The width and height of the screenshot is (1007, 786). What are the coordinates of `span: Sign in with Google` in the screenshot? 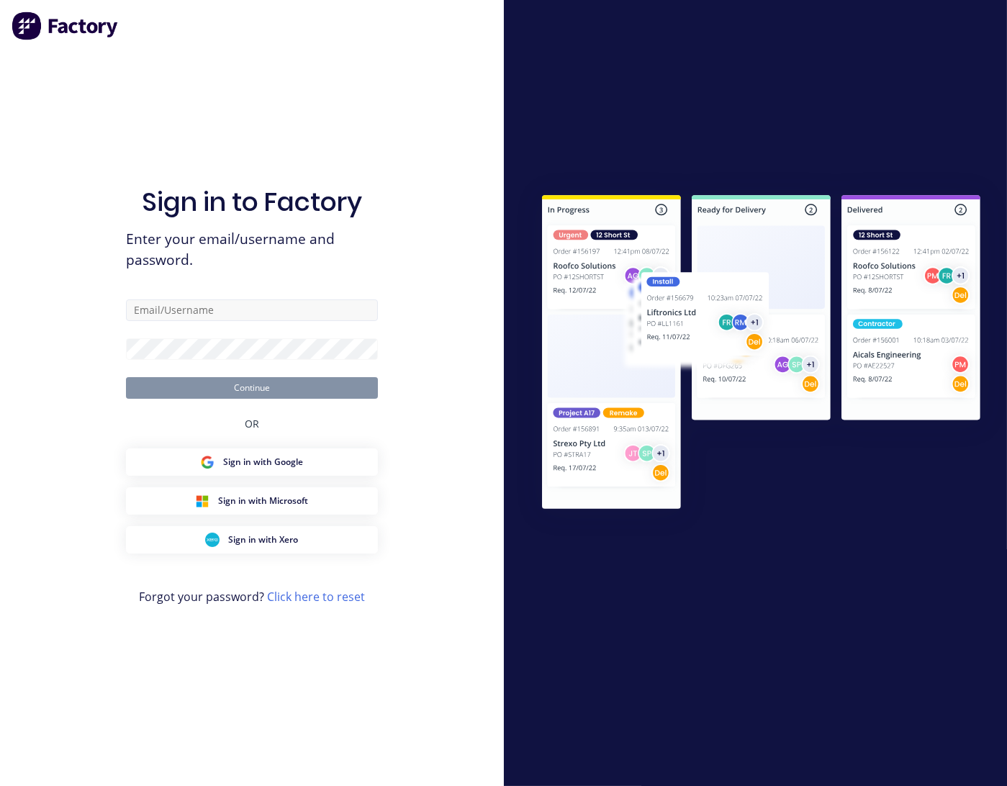 It's located at (263, 462).